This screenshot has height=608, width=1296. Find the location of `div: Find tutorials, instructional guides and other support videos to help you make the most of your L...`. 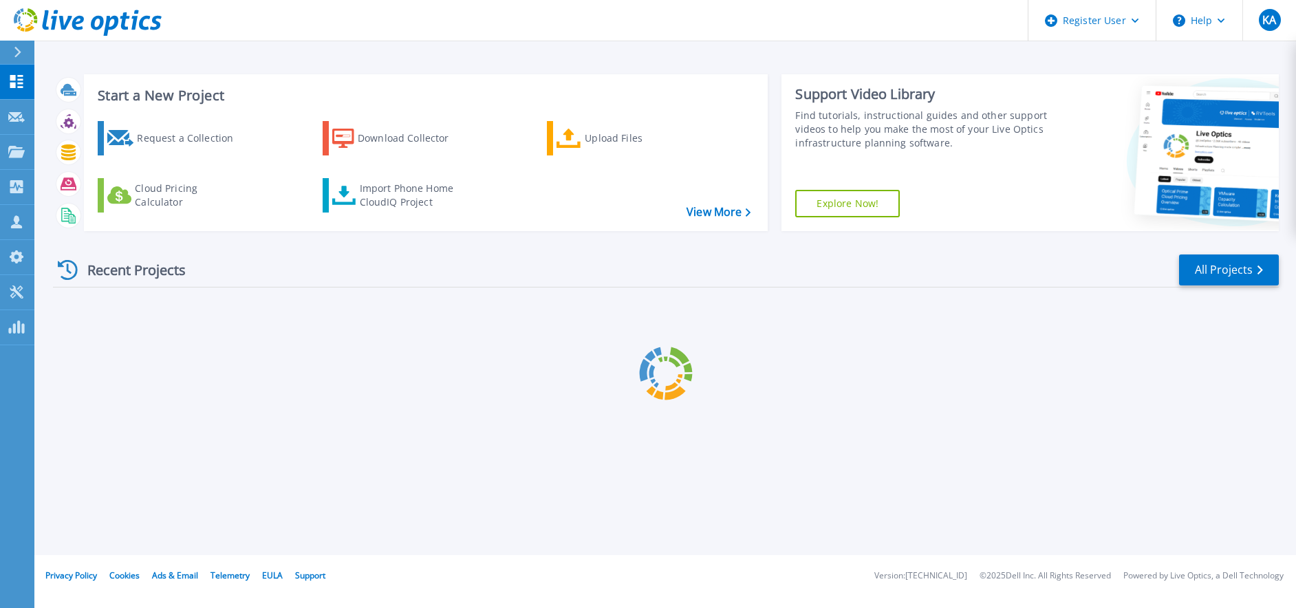

div: Find tutorials, instructional guides and other support videos to help you make the most of your L... is located at coordinates (922, 129).